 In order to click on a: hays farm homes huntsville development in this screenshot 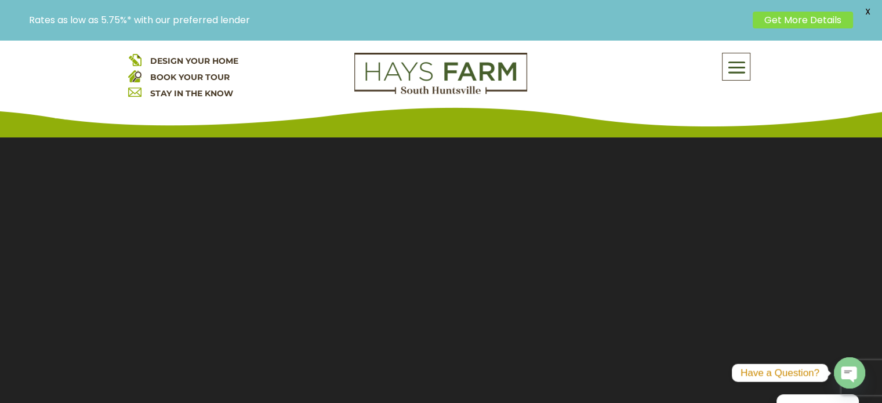, I will do `click(441, 92)`.